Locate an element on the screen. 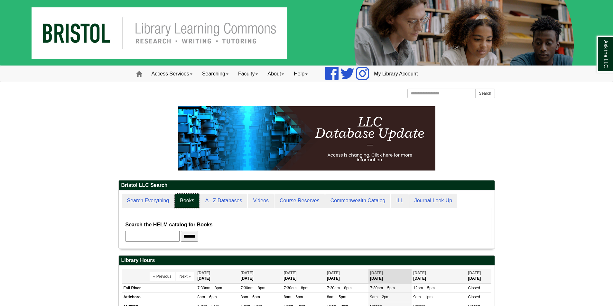 Image resolution: width=613 pixels, height=306 pixels. img: HTML tutorial is located at coordinates (306, 139).